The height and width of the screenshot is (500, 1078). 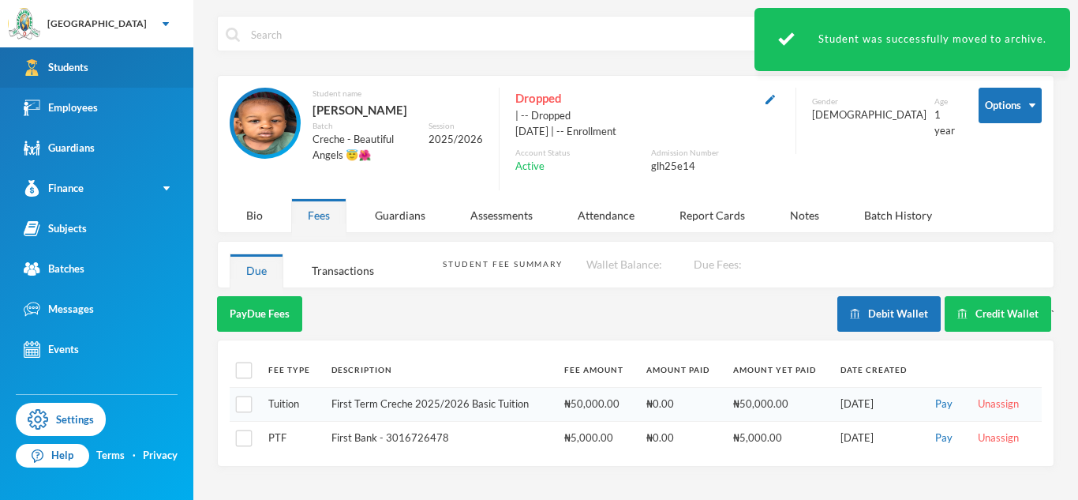 What do you see at coordinates (54, 268) in the screenshot?
I see `div: Batches` at bounding box center [54, 268].